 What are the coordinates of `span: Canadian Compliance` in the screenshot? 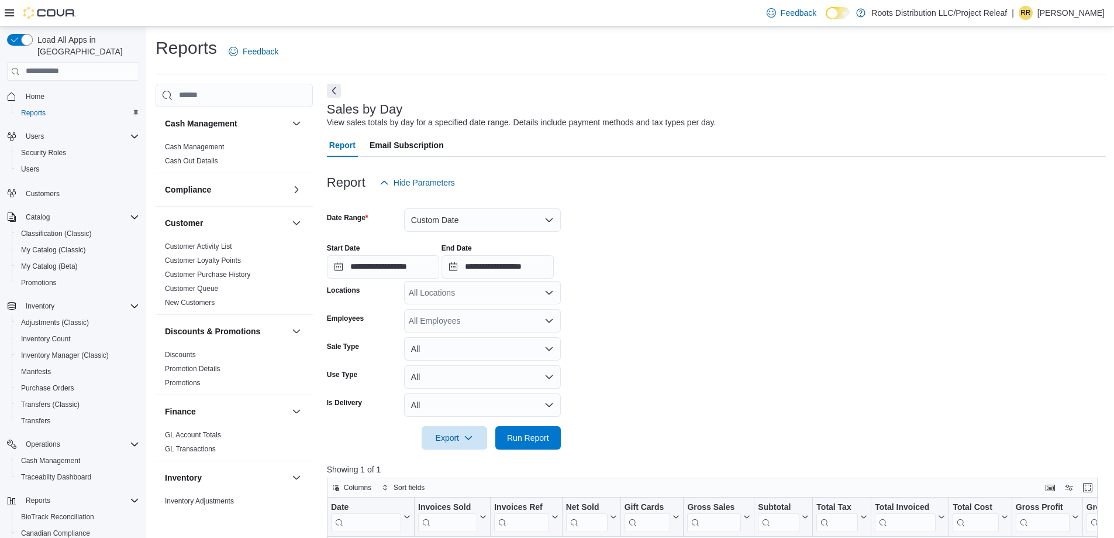 It's located at (56, 533).